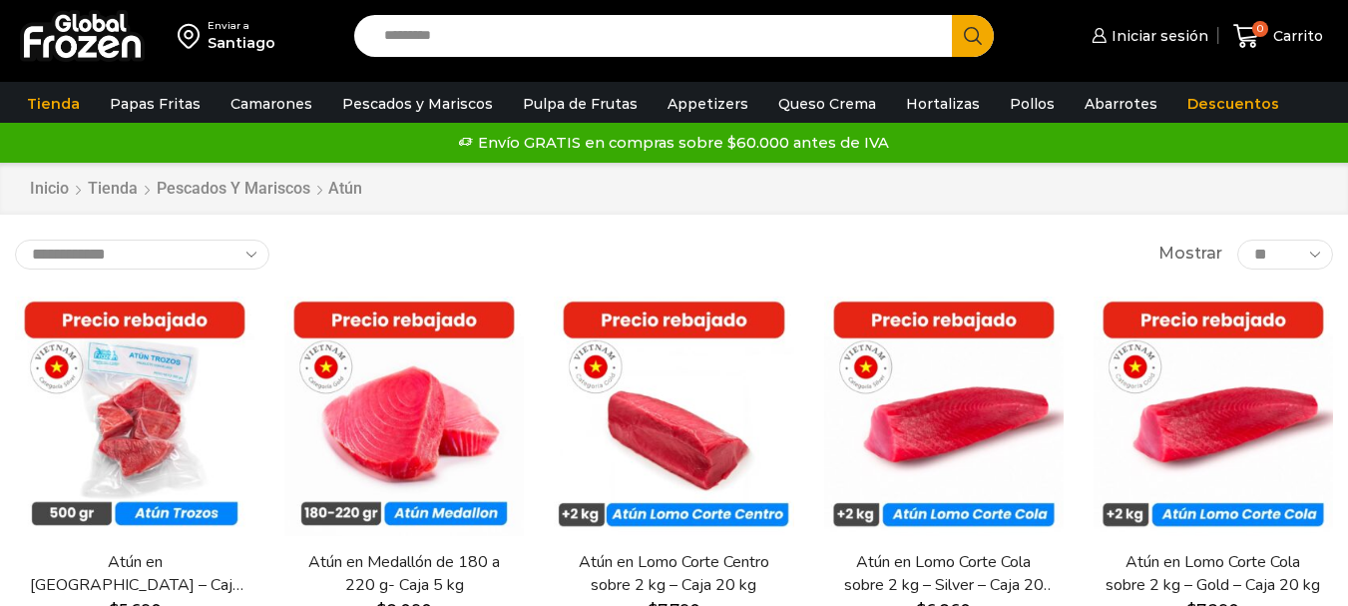 This screenshot has width=1348, height=606. I want to click on select: Pedido de la tienda, so click(142, 254).